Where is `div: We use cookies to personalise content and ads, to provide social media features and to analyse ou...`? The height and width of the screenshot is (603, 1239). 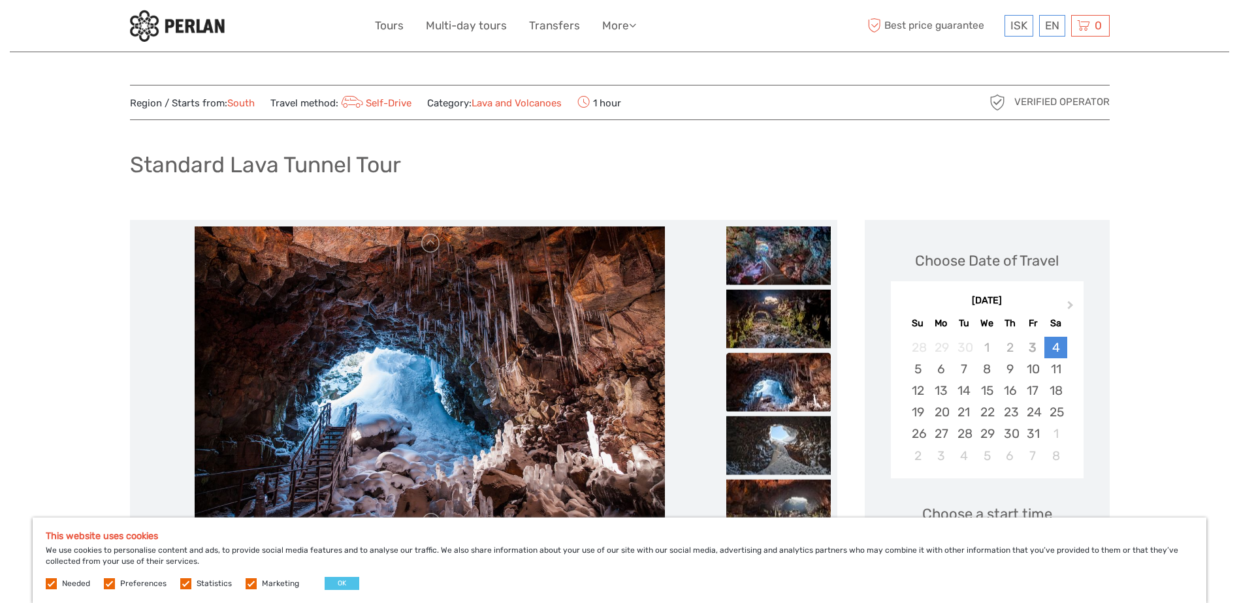 div: We use cookies to personalise content and ads, to provide social media features and to analyse ou... is located at coordinates (619, 560).